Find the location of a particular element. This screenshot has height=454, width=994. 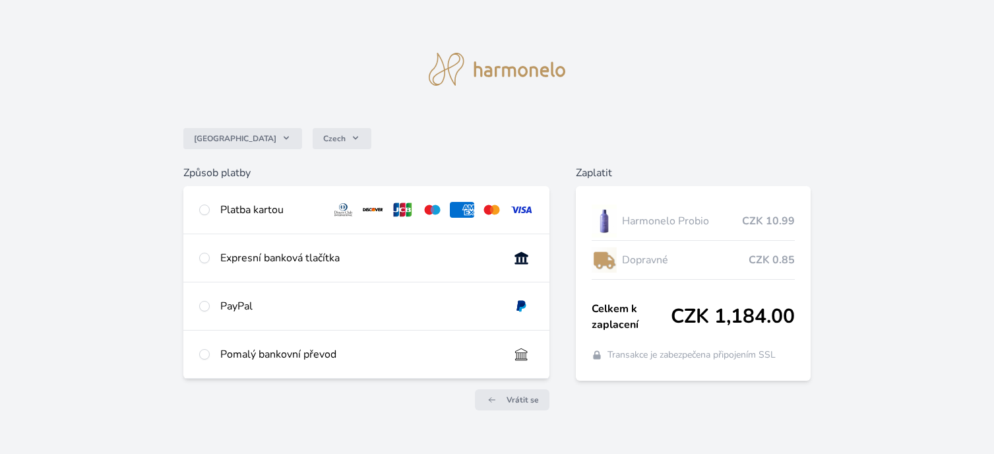

img: onlineBanking_CZ.svg is located at coordinates (521, 258).